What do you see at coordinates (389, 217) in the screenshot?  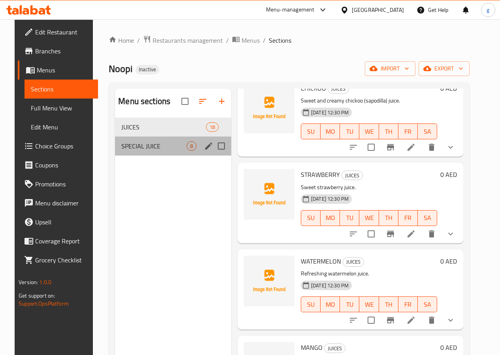 I see `span: TH` at bounding box center [389, 217].